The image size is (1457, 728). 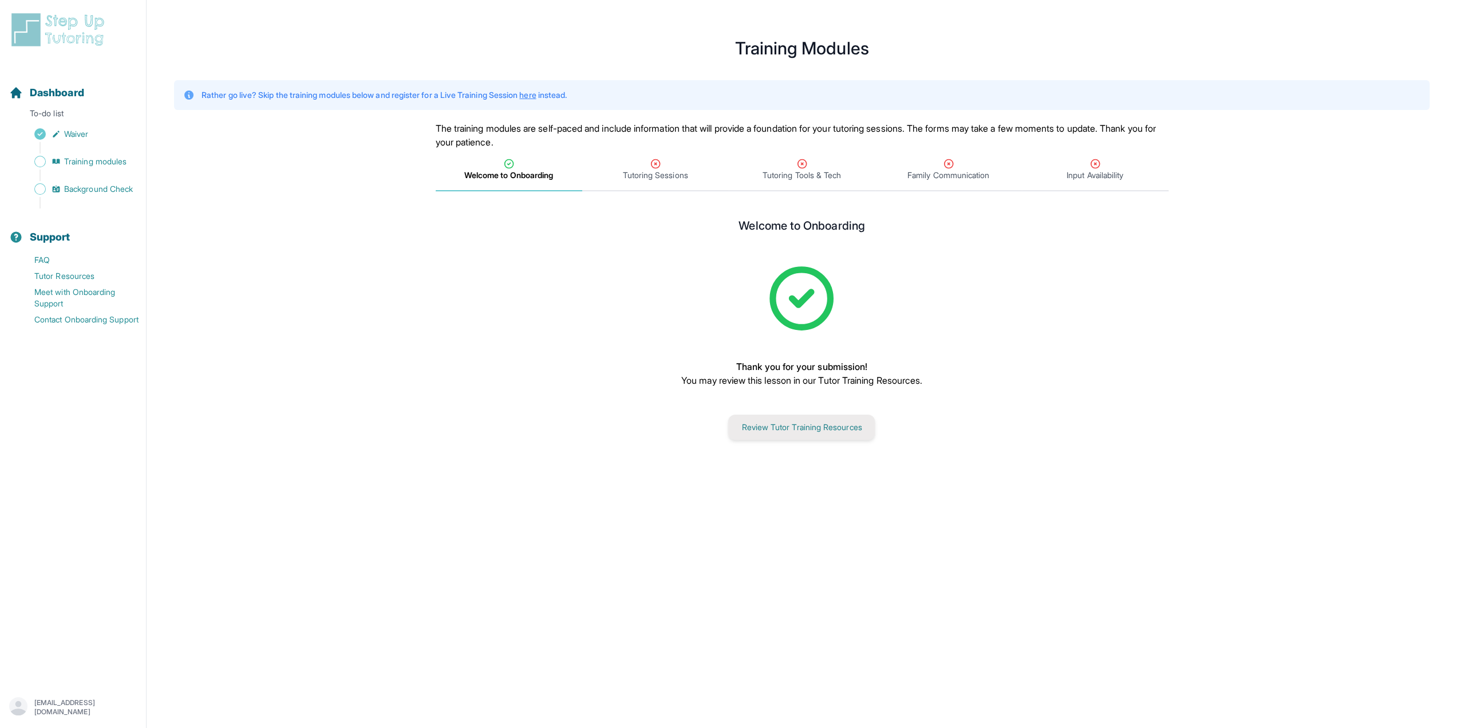 What do you see at coordinates (95, 161) in the screenshot?
I see `span: Training modules` at bounding box center [95, 161].